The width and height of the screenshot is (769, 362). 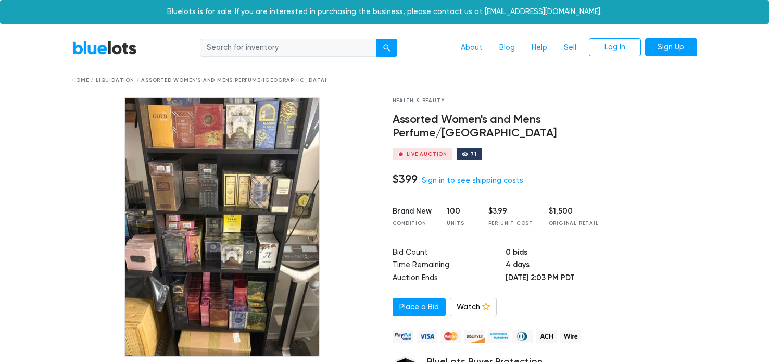 What do you see at coordinates (546, 336) in the screenshot?
I see `img: ach-b7992fed28a4f97f893c574229be66187b9afb3f1a8d16a4691d3d3140a8ab00.png` at bounding box center [546, 336].